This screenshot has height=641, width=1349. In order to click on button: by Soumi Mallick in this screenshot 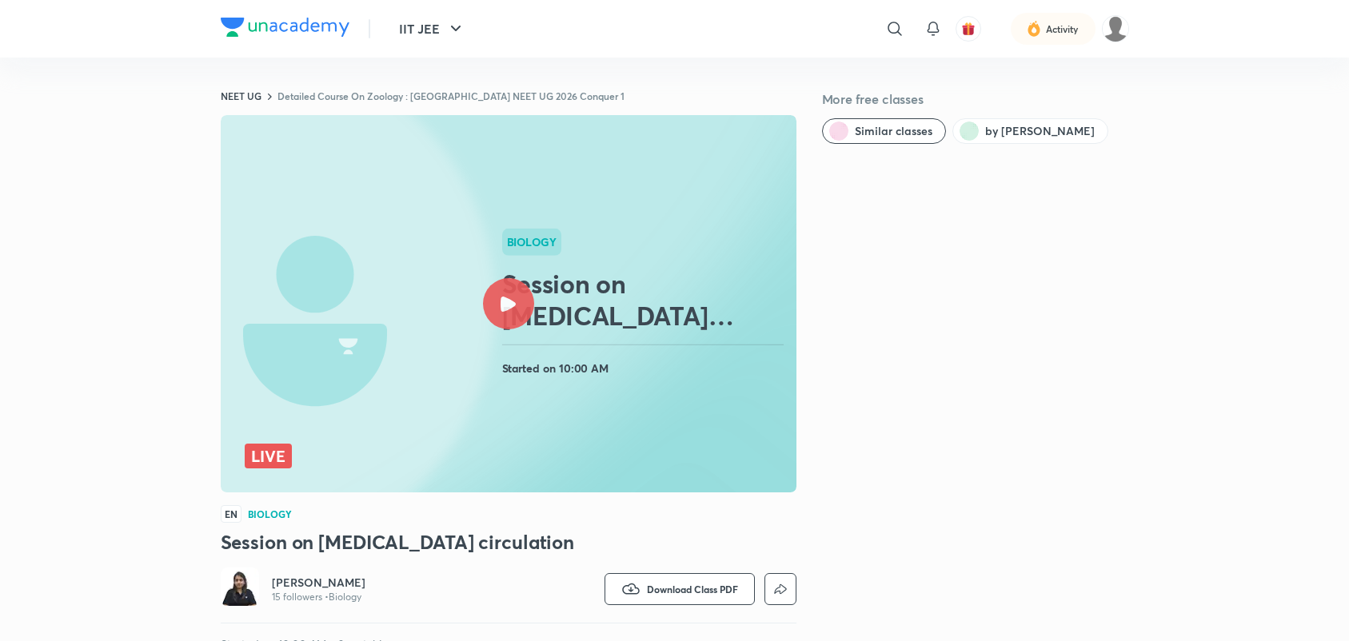, I will do `click(1030, 131)`.